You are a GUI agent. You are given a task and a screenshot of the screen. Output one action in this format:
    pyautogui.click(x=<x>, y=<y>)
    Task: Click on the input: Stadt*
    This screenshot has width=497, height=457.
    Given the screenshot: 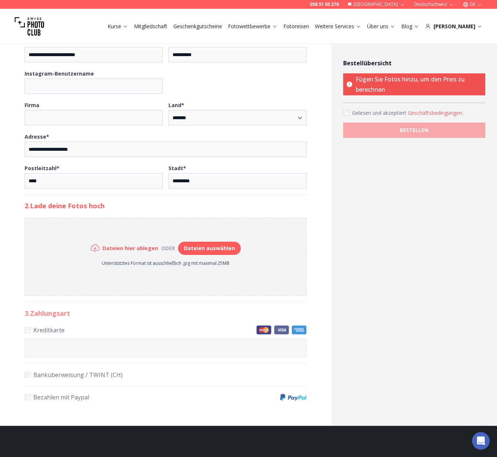 What is the action you would take?
    pyautogui.click(x=237, y=181)
    